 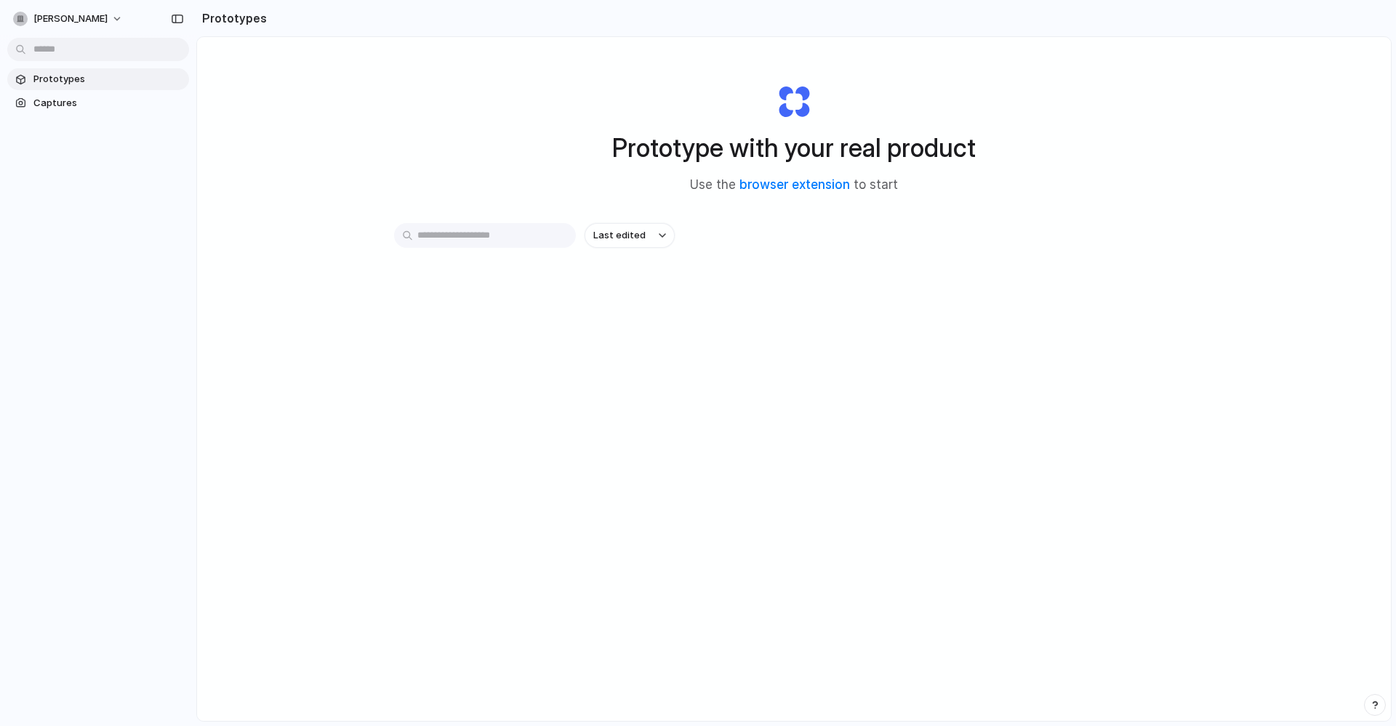 I want to click on h1: Prototype with your real product, so click(x=794, y=148).